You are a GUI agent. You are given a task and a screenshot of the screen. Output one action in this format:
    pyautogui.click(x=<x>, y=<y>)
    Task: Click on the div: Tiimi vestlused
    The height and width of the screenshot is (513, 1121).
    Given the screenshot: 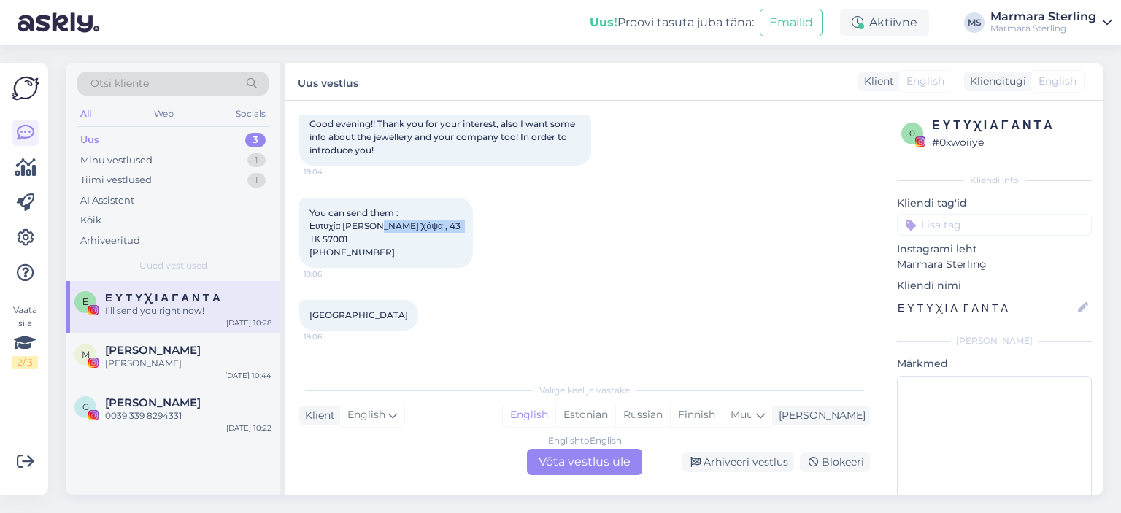 What is the action you would take?
    pyautogui.click(x=116, y=180)
    